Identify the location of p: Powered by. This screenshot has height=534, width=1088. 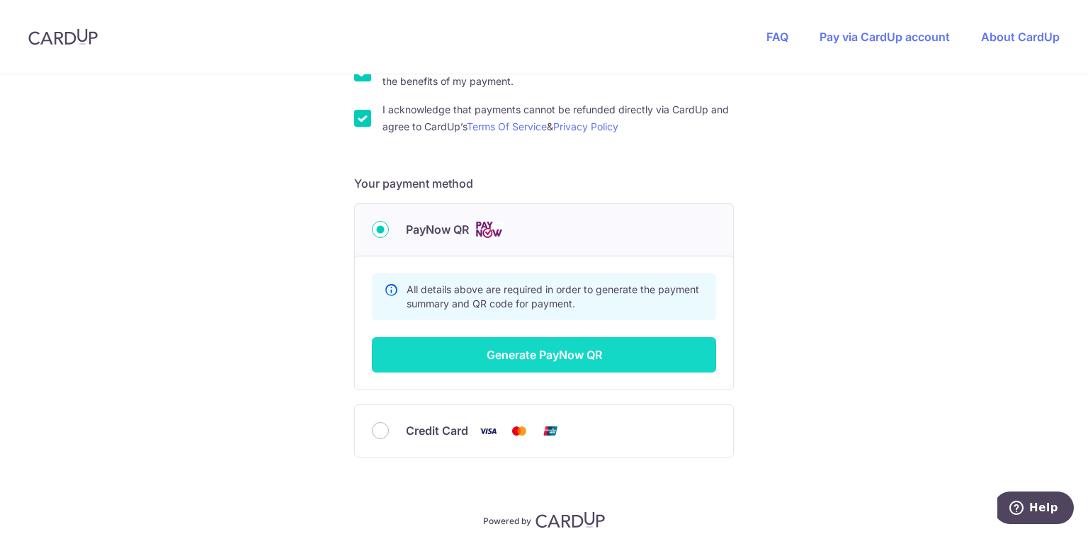
(507, 520).